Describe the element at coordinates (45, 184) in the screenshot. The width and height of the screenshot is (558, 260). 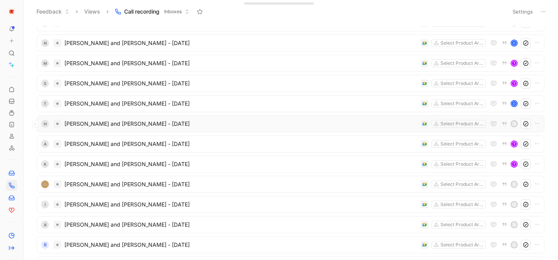
I see `img: logo` at that location.